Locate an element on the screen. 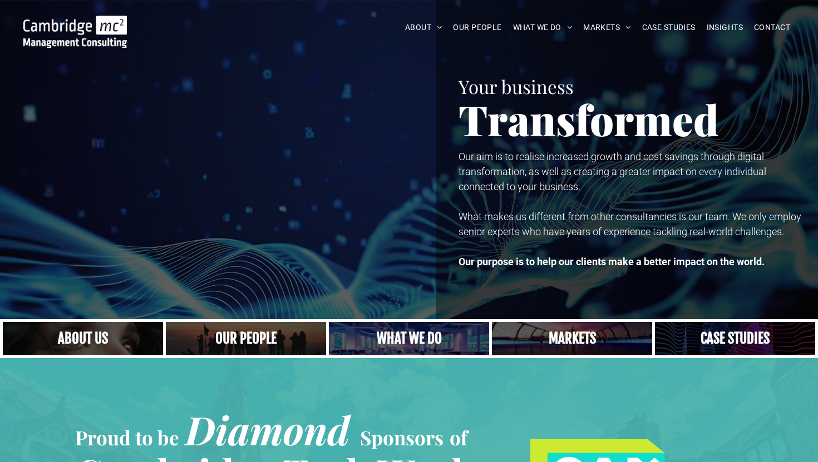 The height and width of the screenshot is (462, 818). img: Go to Homepage is located at coordinates (75, 32).